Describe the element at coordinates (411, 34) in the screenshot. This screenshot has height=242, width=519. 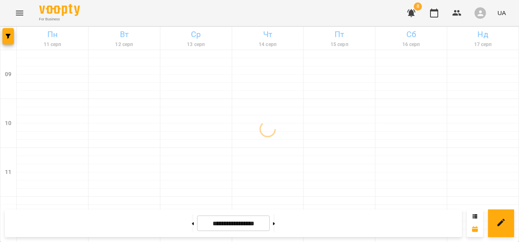
I see `h6: Сб` at that location.